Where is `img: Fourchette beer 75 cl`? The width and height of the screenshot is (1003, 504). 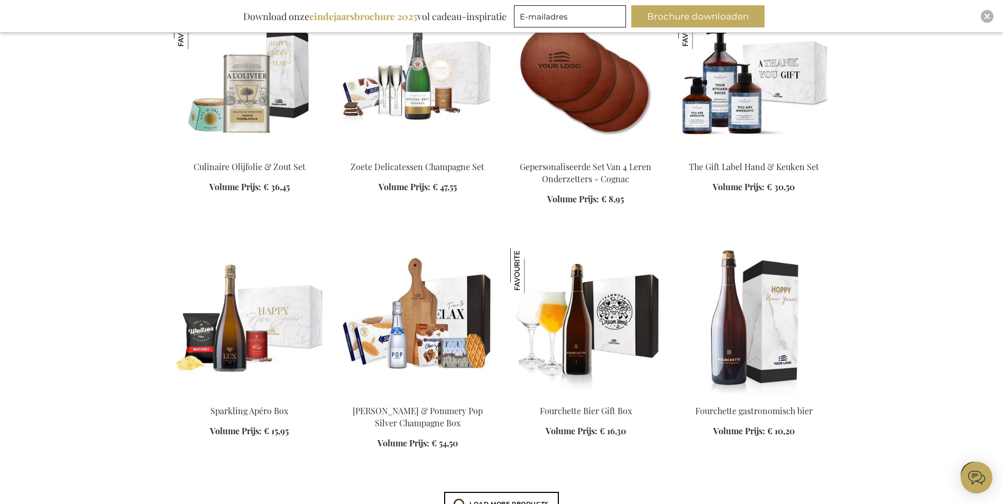 img: Fourchette beer 75 cl is located at coordinates (754, 322).